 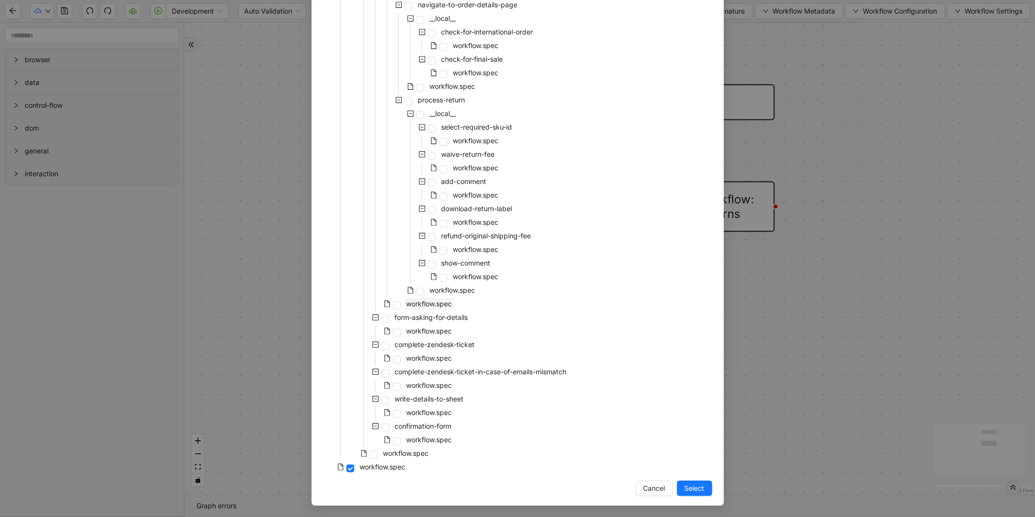 I want to click on span: check-for-international-order, so click(x=487, y=32).